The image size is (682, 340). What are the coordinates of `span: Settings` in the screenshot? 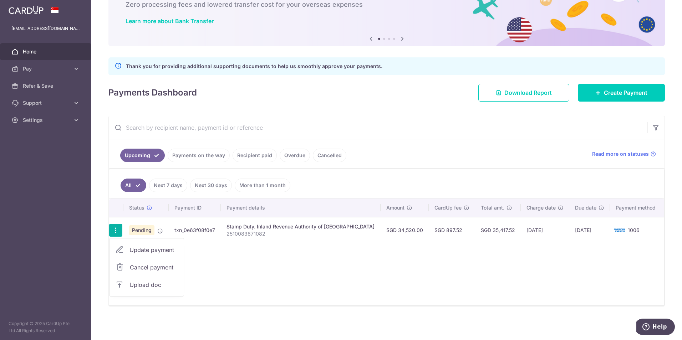 It's located at (46, 120).